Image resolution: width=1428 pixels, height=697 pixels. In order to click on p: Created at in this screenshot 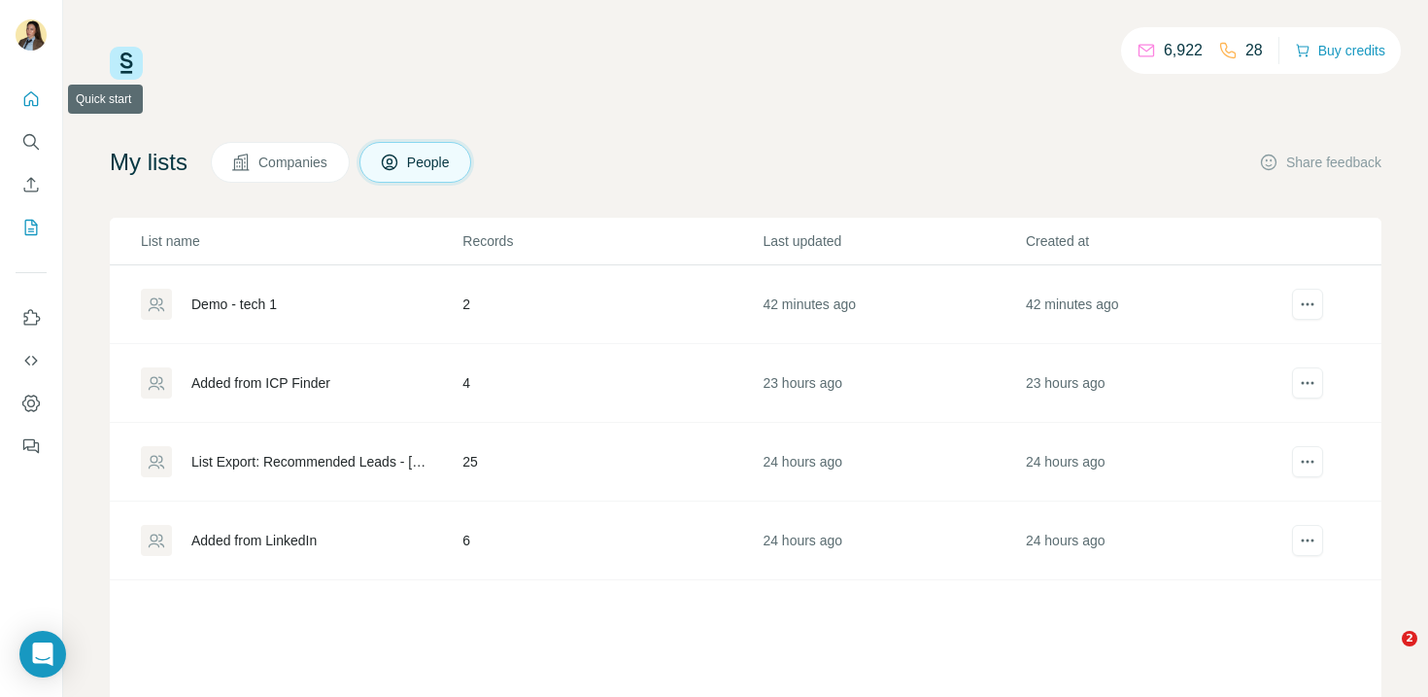, I will do `click(1156, 241)`.